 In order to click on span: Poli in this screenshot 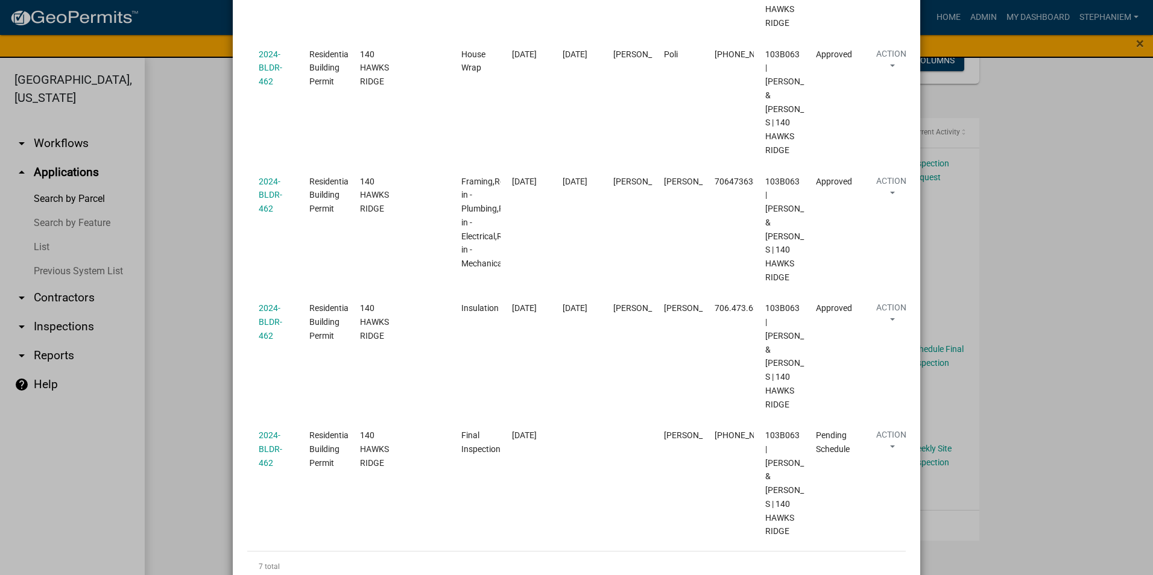, I will do `click(671, 54)`.